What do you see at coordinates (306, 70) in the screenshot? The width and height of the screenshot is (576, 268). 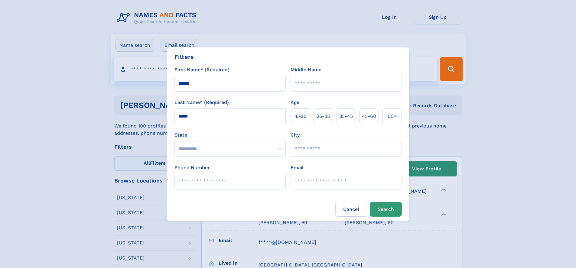 I see `label: Middle Name` at bounding box center [306, 70].